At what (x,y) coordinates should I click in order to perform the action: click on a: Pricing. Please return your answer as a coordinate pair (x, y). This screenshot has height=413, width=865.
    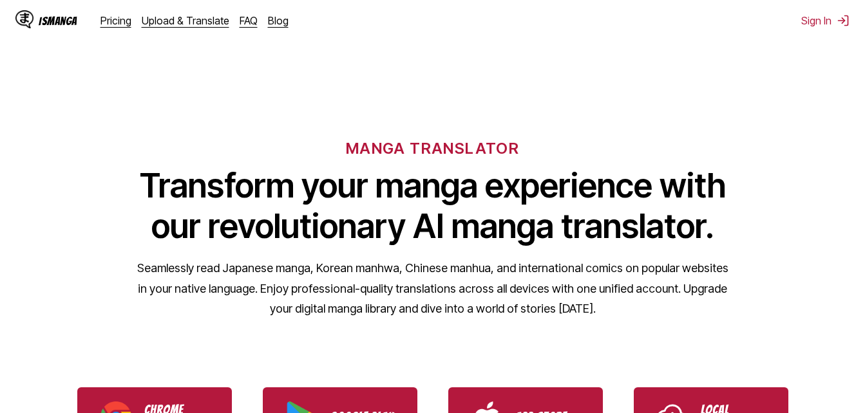
    Looking at the image, I should click on (116, 21).